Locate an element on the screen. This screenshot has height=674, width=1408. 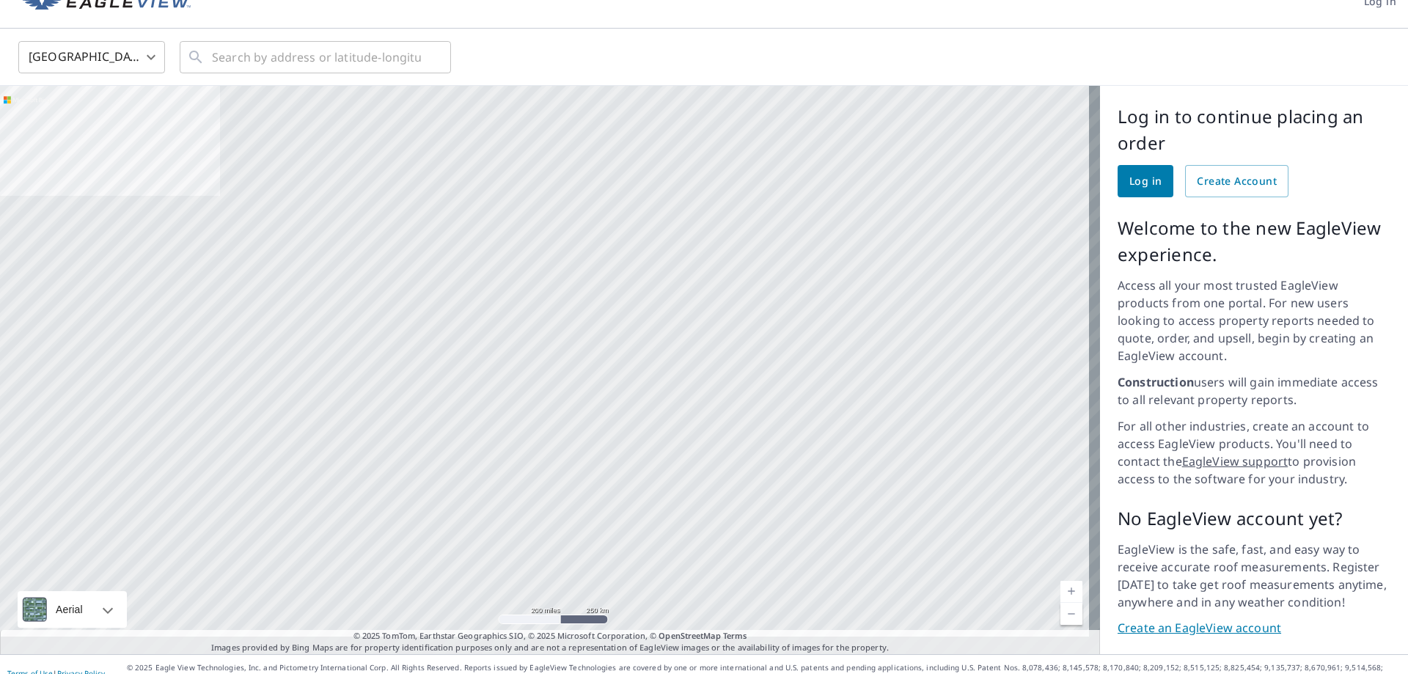
p: For all other industries, create an account to access EagleView products. You'll need to contact ... is located at coordinates (1254, 452).